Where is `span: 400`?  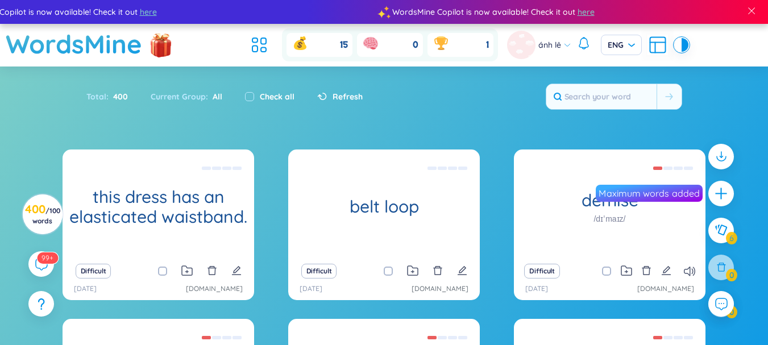 span: 400 is located at coordinates (118, 97).